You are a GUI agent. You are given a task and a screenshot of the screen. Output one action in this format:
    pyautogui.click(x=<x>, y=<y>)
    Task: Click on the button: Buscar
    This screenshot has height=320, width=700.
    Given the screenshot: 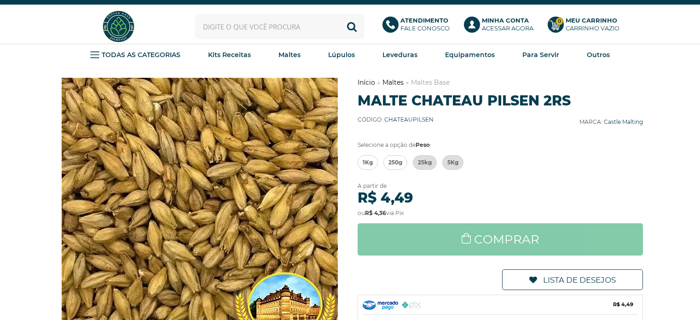 What is the action you would take?
    pyautogui.click(x=352, y=26)
    